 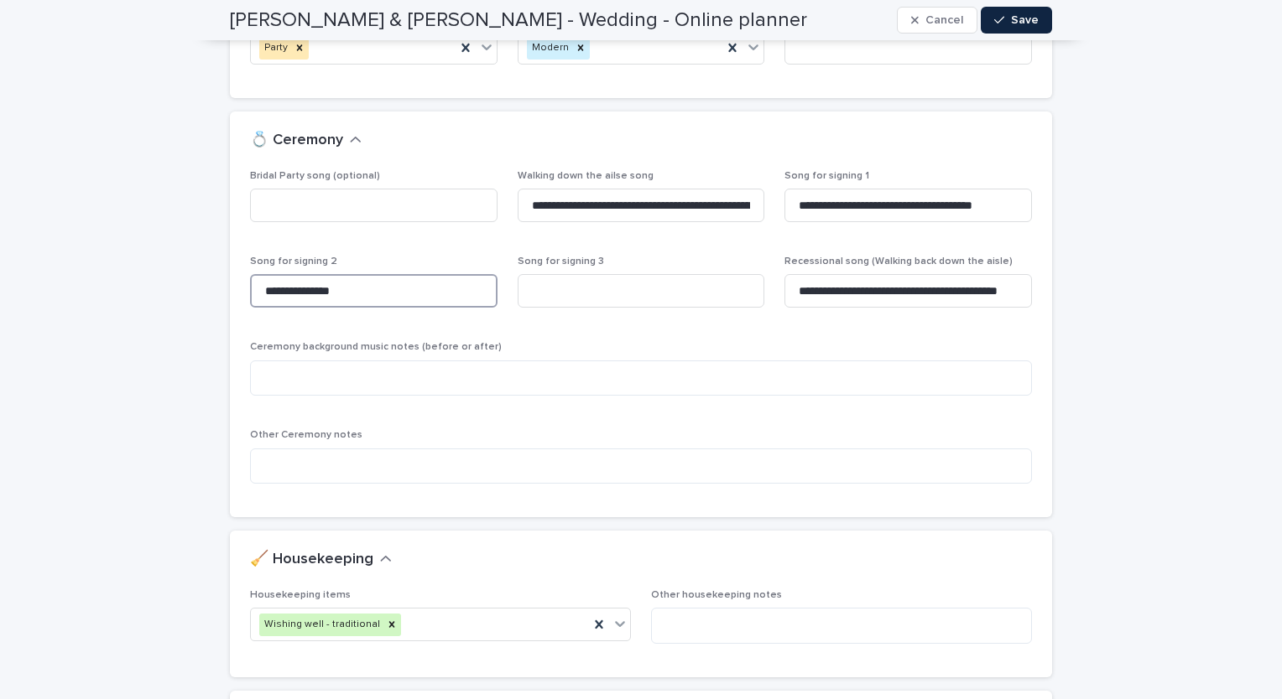 I want to click on div: Modern, so click(x=549, y=48).